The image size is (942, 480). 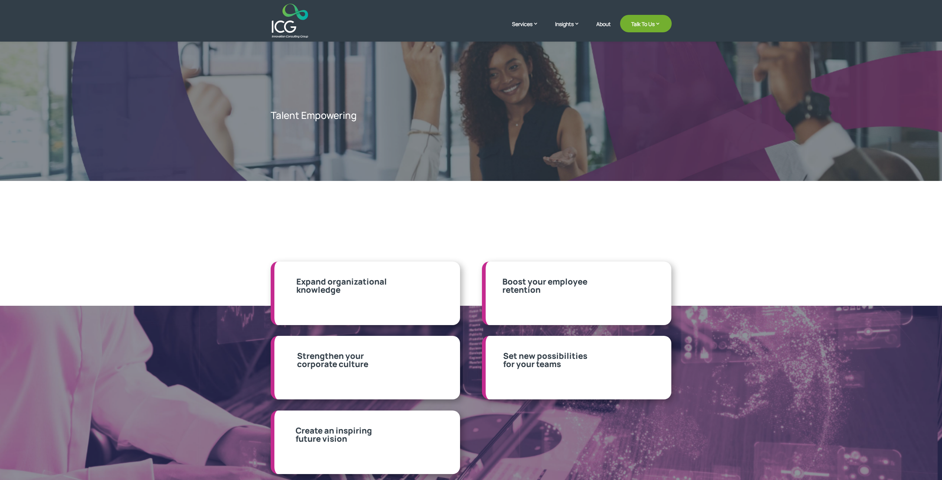 I want to click on a: Talk To Us, so click(x=646, y=23).